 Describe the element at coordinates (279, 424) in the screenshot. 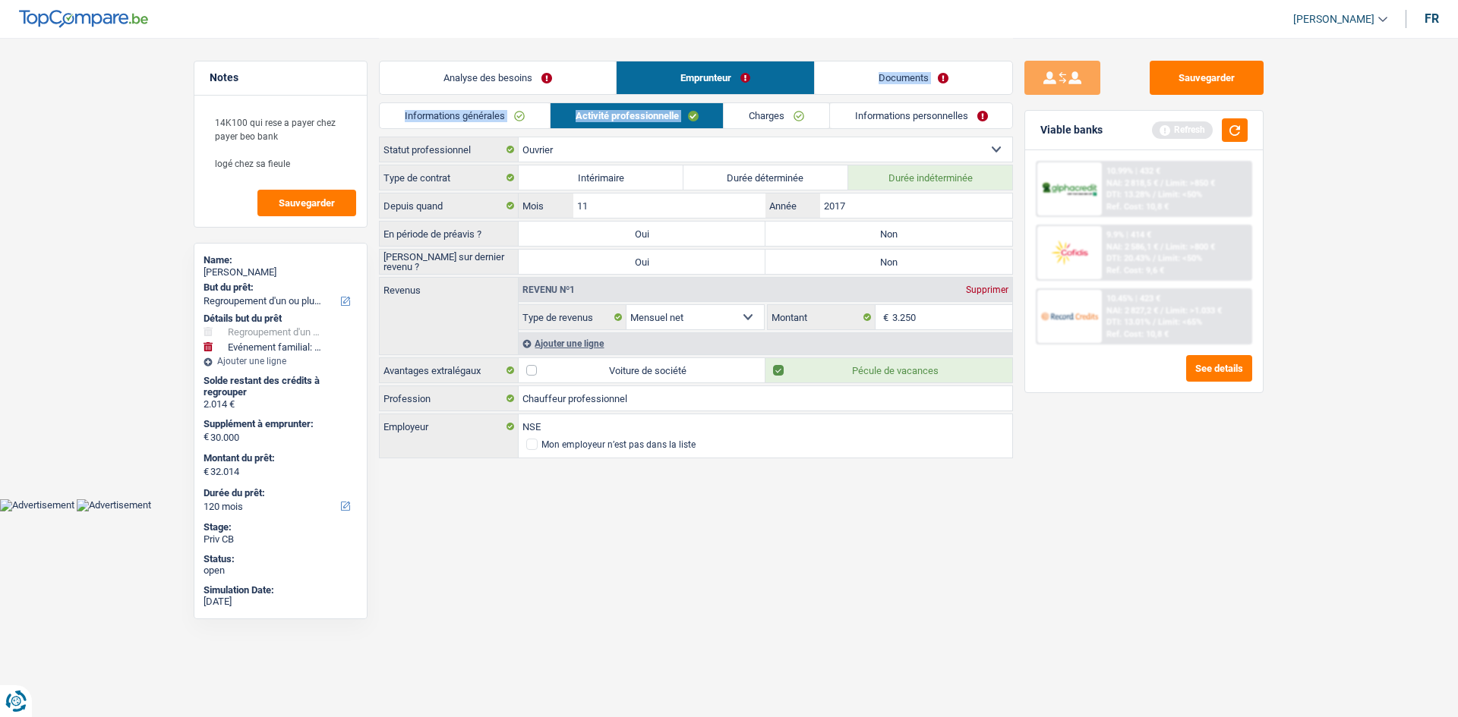

I see `label: Supplément à emprunter:` at that location.